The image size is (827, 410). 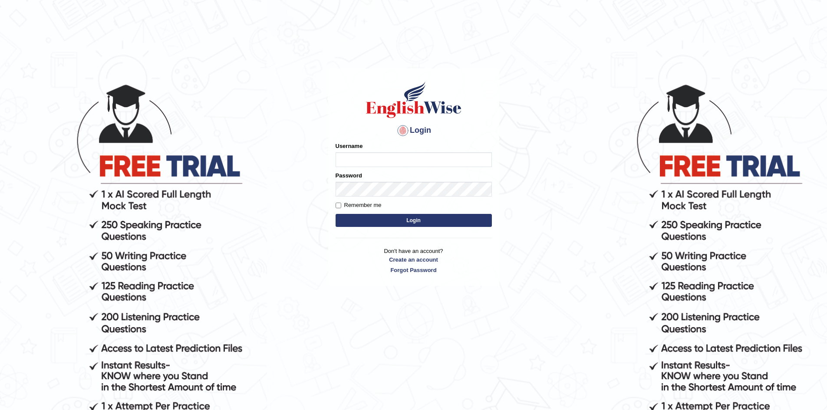 I want to click on h4: Login, so click(x=414, y=131).